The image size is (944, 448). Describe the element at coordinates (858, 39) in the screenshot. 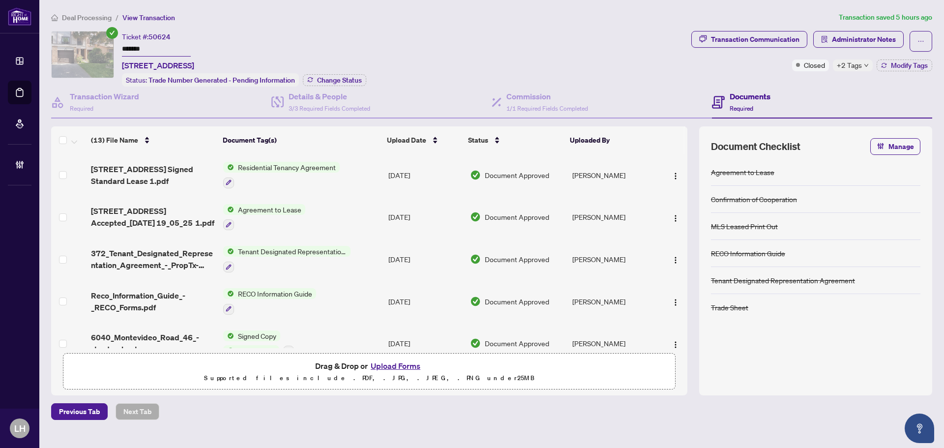

I see `button: Administrator Notes` at that location.